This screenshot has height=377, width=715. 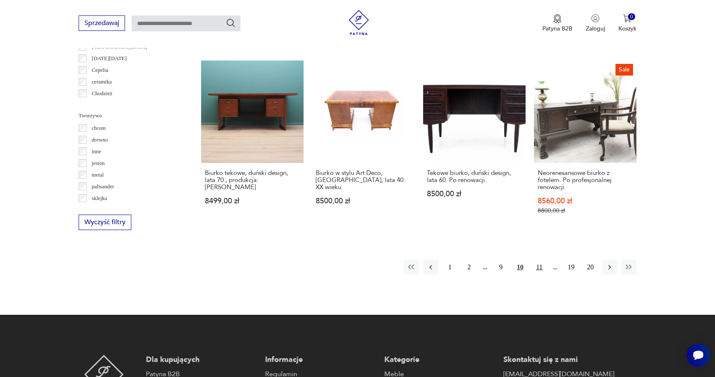 I want to click on p: ceramika, so click(x=102, y=82).